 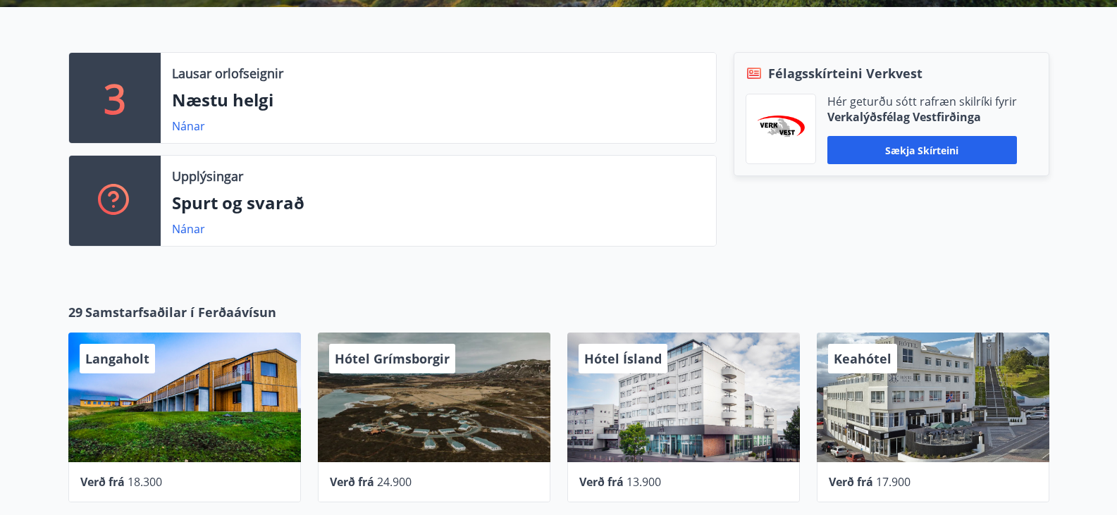 What do you see at coordinates (893, 482) in the screenshot?
I see `span: 17.900` at bounding box center [893, 482].